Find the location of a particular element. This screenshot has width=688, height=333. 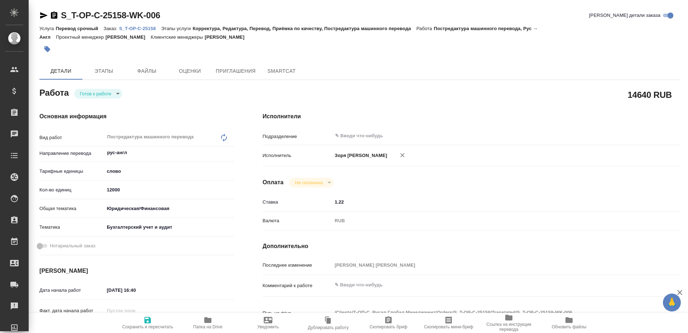

span: Обновить файлы is located at coordinates (569, 327).